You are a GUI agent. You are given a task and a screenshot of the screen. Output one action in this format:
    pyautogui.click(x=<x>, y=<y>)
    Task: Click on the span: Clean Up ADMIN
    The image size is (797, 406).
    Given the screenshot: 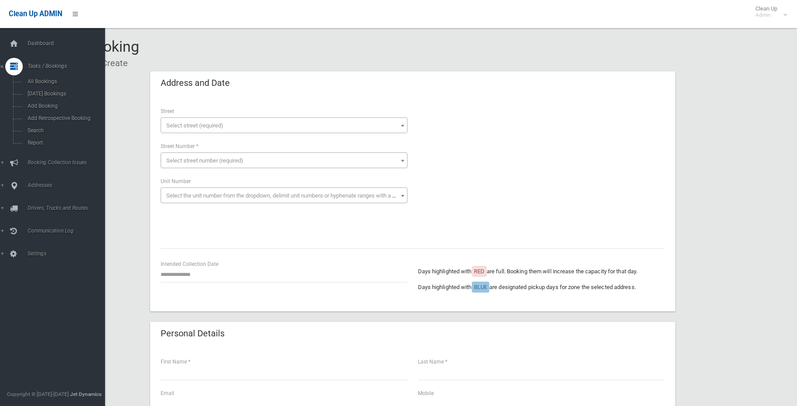 What is the action you would take?
    pyautogui.click(x=35, y=14)
    